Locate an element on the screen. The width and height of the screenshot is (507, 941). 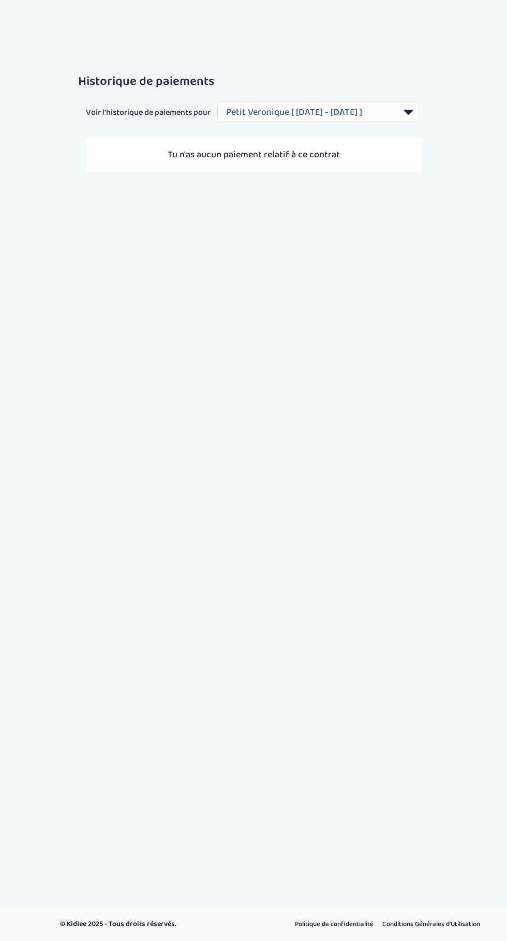
a: Conditions Générales d’Utilisation is located at coordinates (431, 925).